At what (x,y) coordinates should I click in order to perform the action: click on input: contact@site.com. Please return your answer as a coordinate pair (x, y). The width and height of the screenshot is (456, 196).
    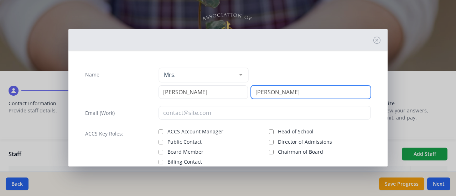
    Looking at the image, I should click on (265, 113).